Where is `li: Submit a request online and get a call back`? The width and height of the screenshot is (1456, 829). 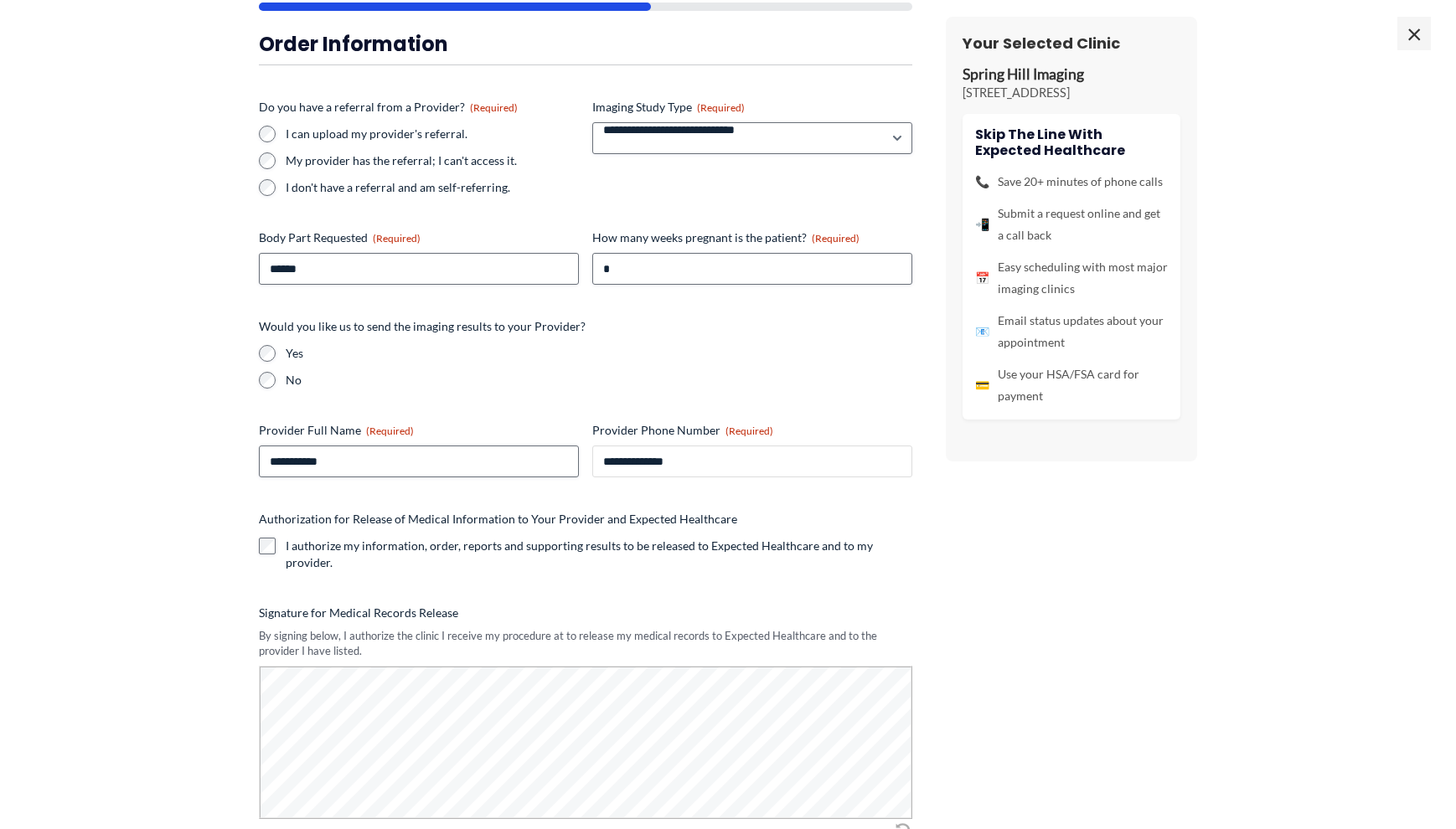 li: Submit a request online and get a call back is located at coordinates (1072, 224).